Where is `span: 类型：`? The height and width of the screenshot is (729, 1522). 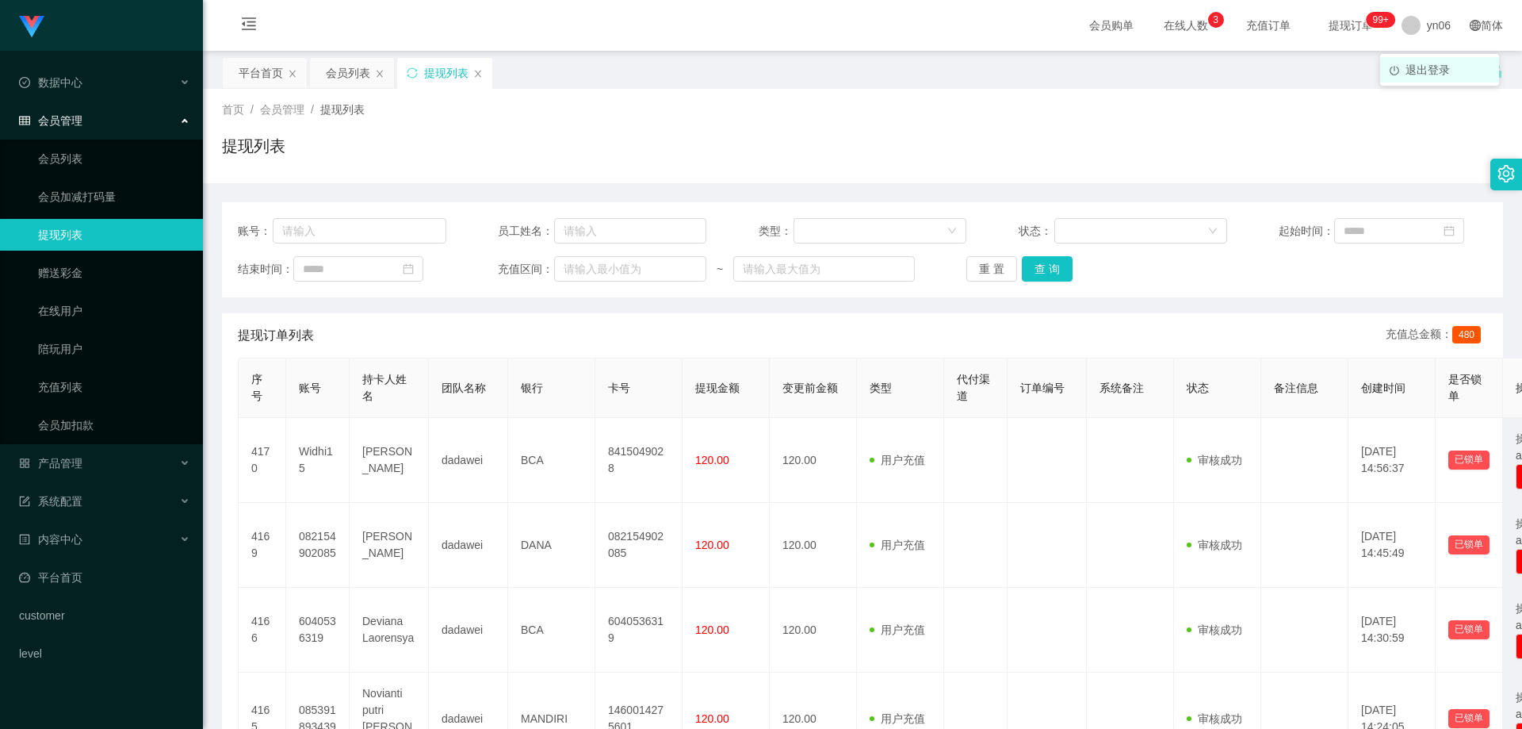
span: 类型： is located at coordinates (776, 231).